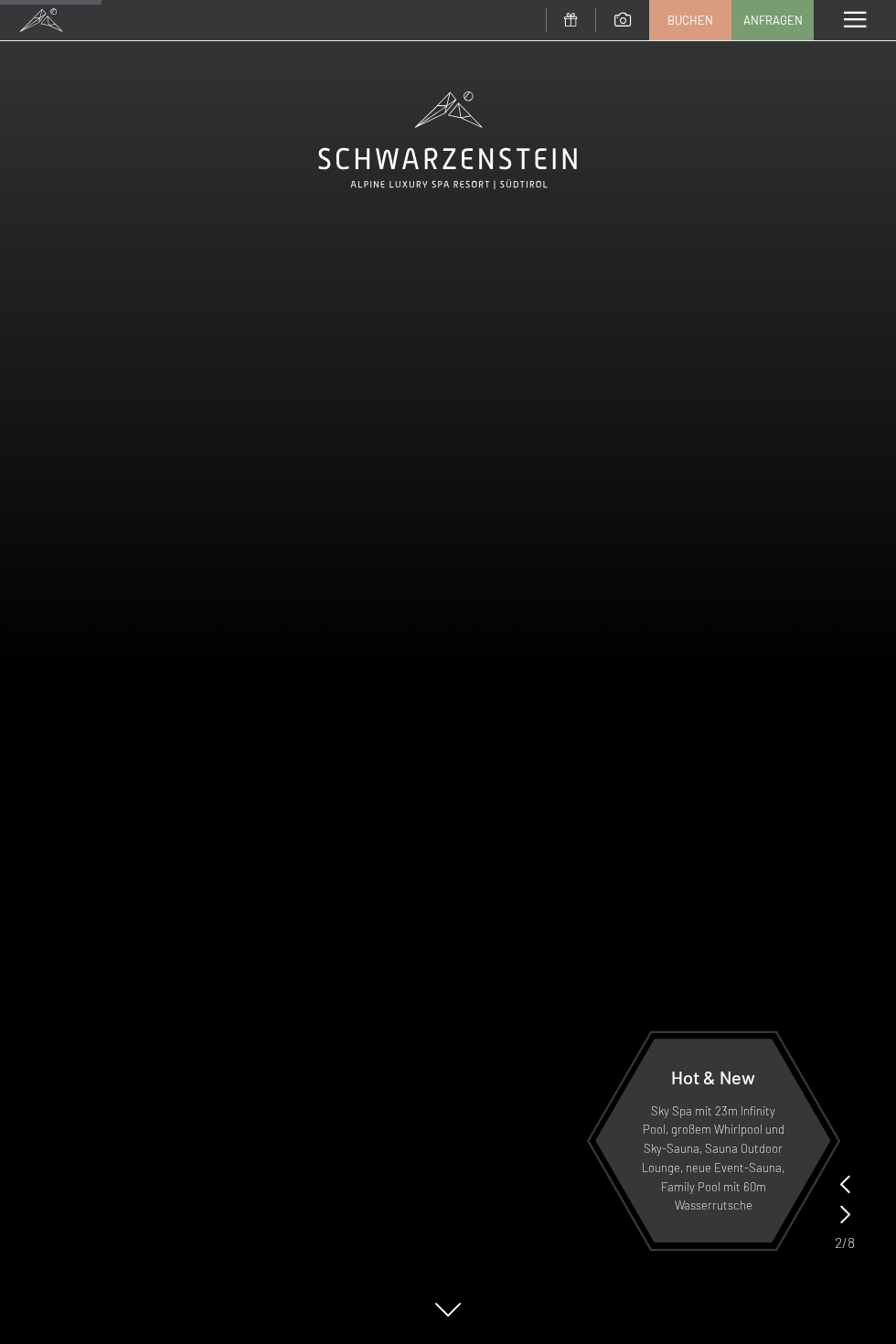 This screenshot has width=896, height=1344. What do you see at coordinates (851, 1242) in the screenshot?
I see `span: 8` at bounding box center [851, 1242].